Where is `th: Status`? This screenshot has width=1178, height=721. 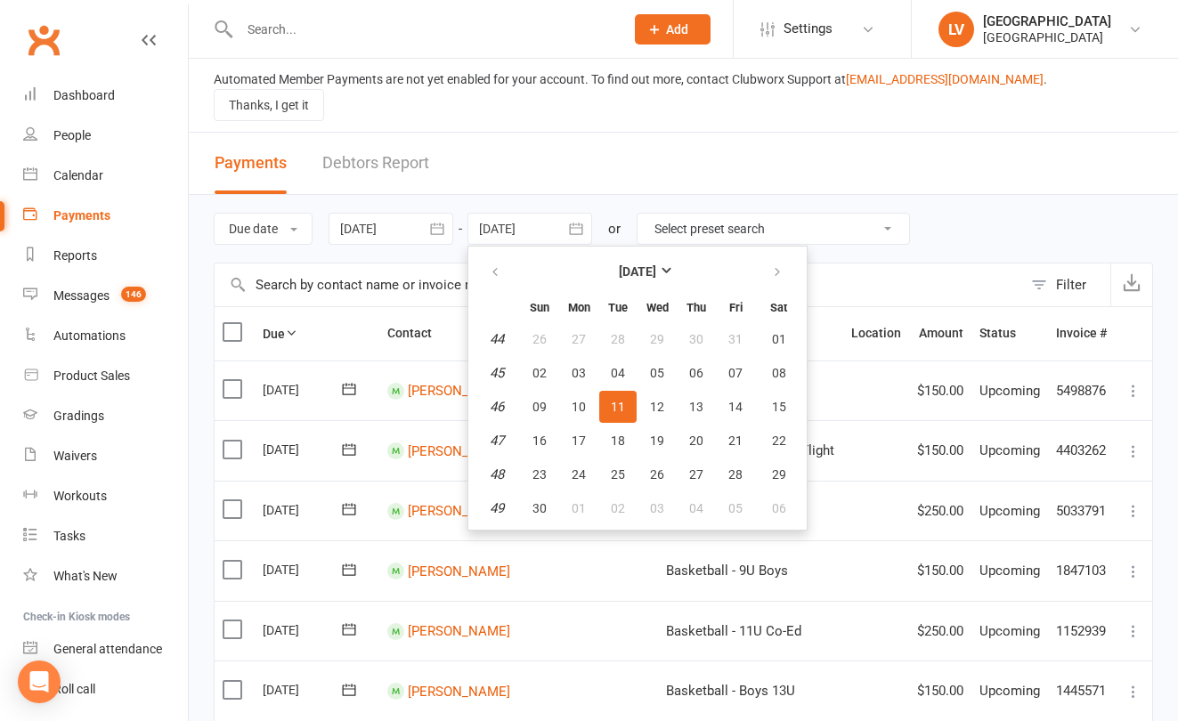
th: Status is located at coordinates (1010, 333).